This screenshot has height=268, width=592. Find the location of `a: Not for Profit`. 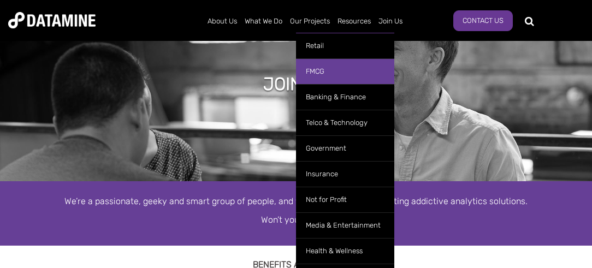

a: Not for Profit is located at coordinates (345, 199).